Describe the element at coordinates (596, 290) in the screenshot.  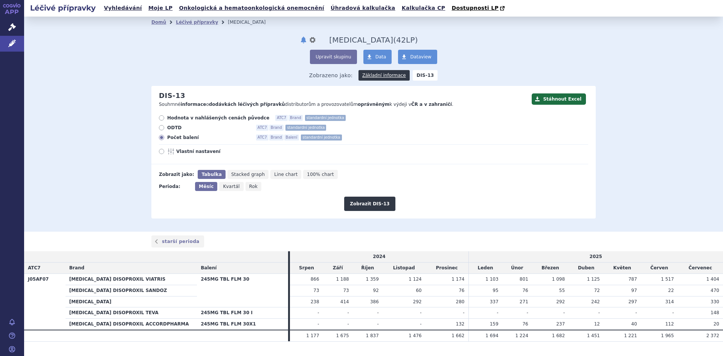
I see `span: 72` at that location.